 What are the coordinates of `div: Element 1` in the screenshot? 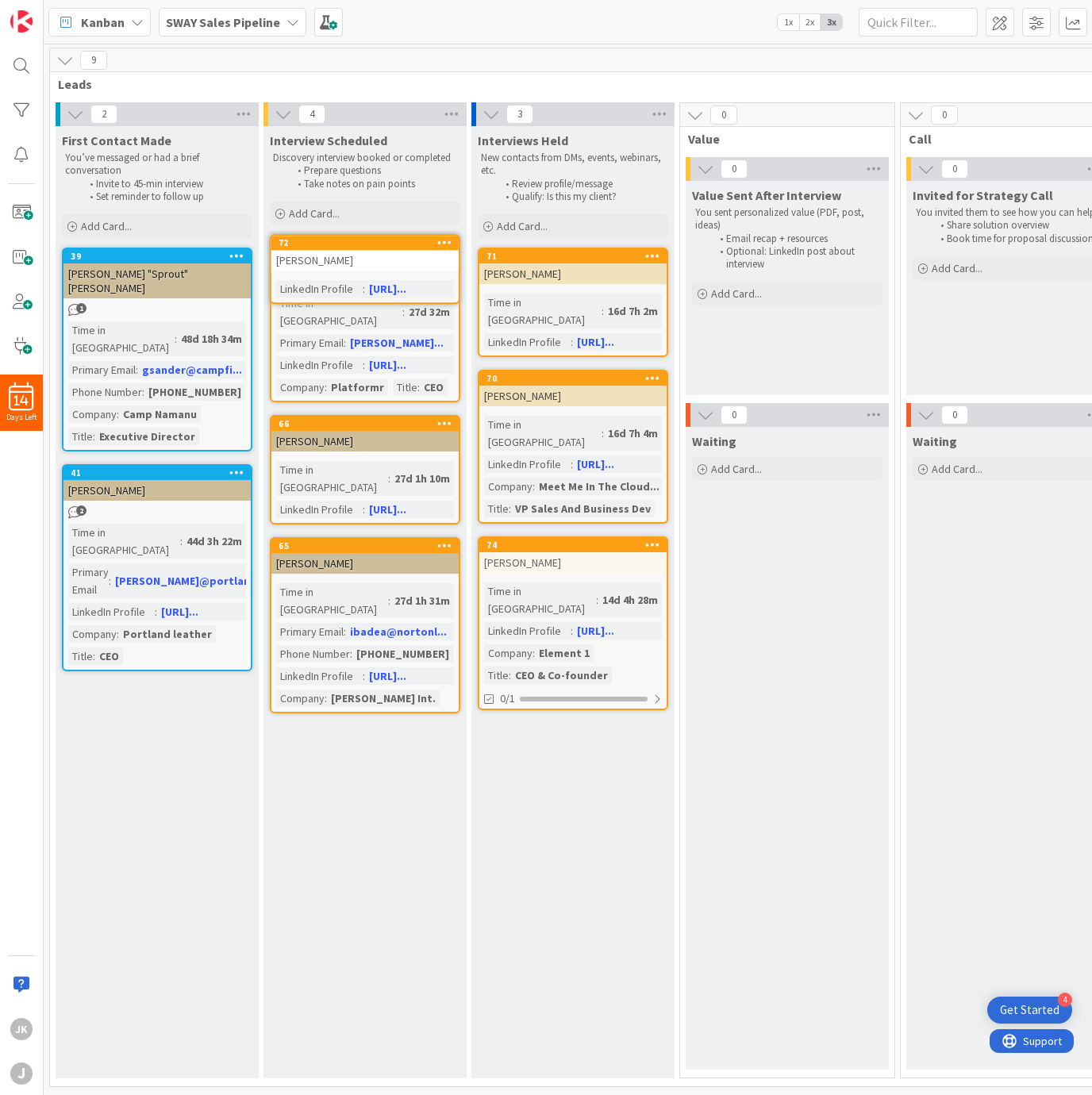 It's located at (565, 653).